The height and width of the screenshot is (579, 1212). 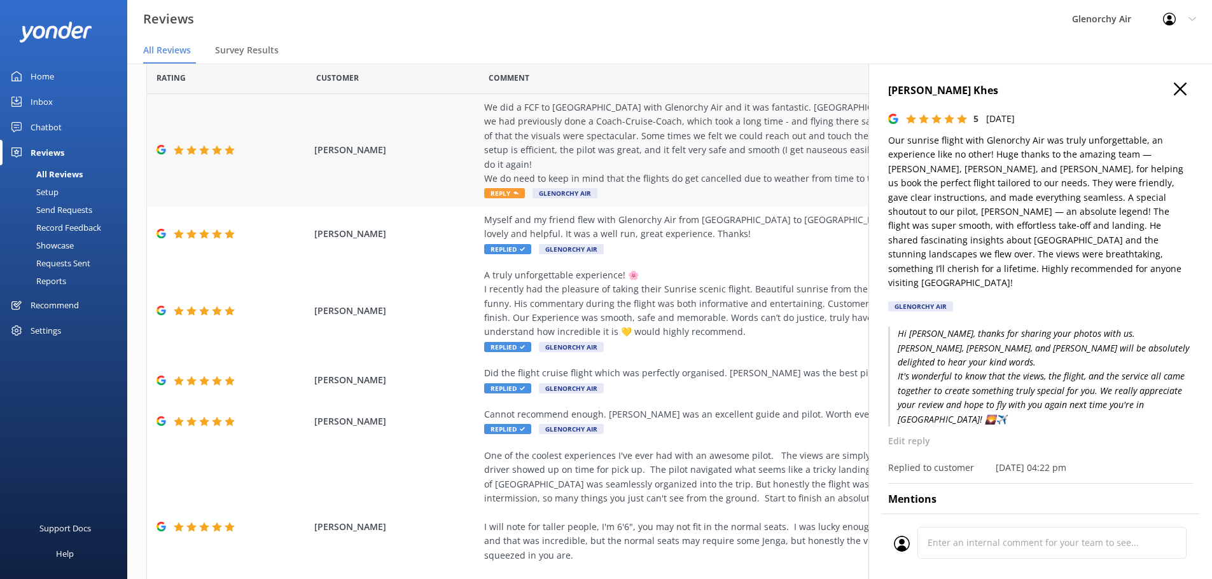 I want to click on div: Requests Sent, so click(x=49, y=263).